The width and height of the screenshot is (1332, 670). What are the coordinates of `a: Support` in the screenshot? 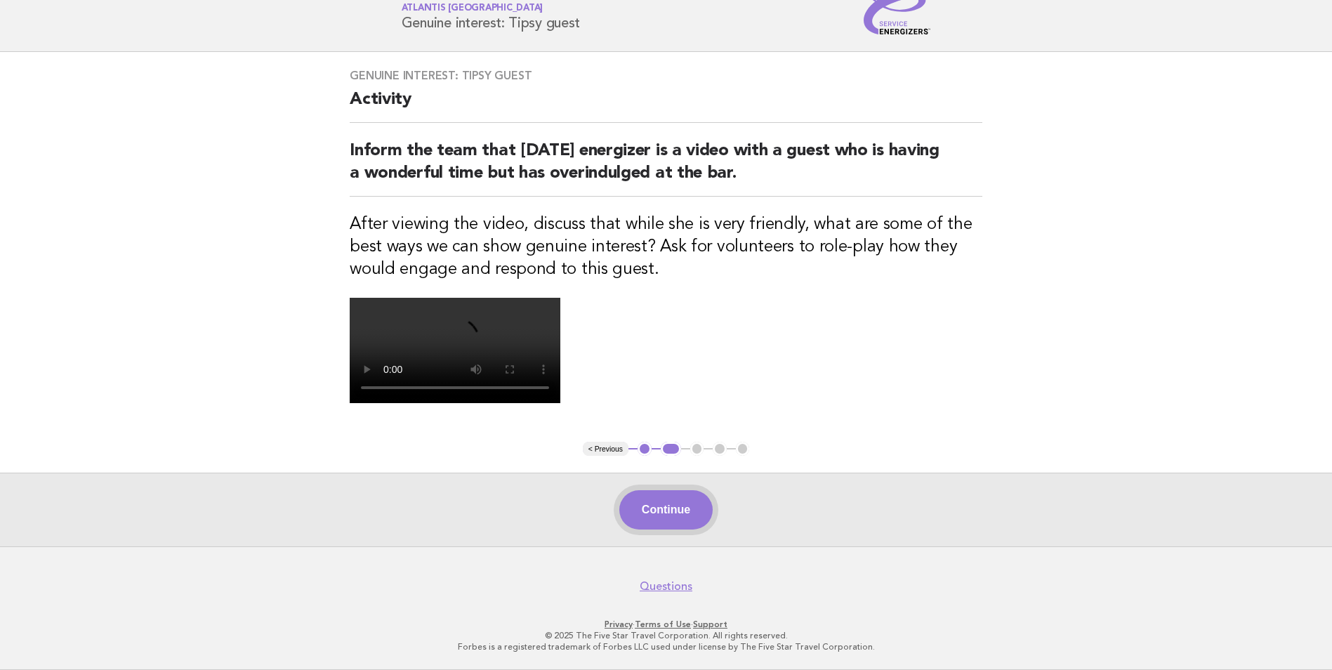 It's located at (710, 624).